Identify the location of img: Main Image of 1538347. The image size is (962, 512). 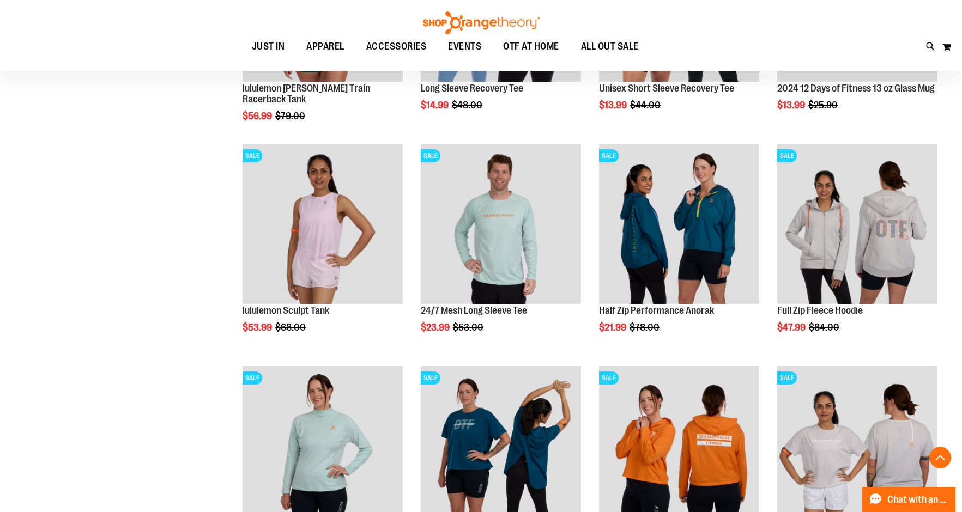
(323, 224).